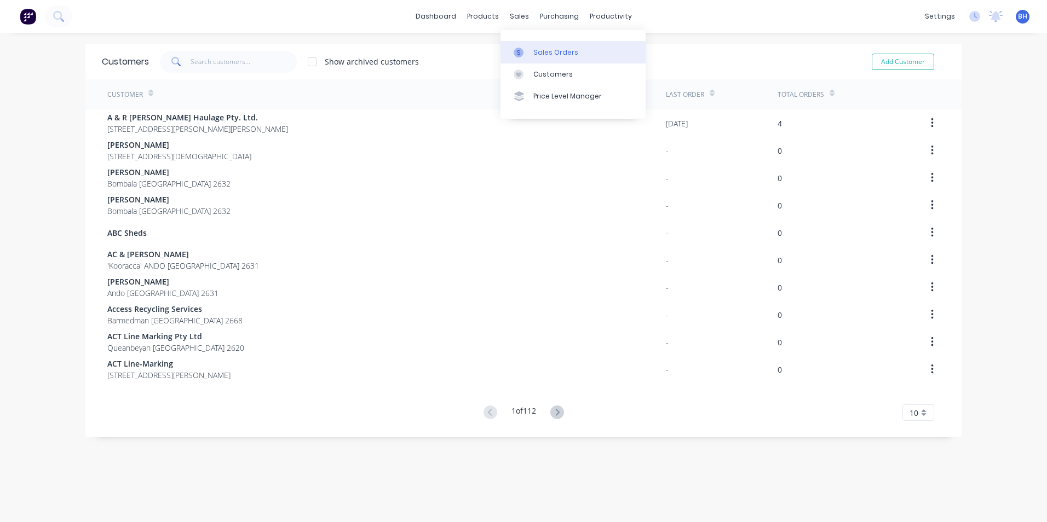 Image resolution: width=1047 pixels, height=522 pixels. Describe the element at coordinates (169, 364) in the screenshot. I see `span: ACT Line-Marking` at that location.